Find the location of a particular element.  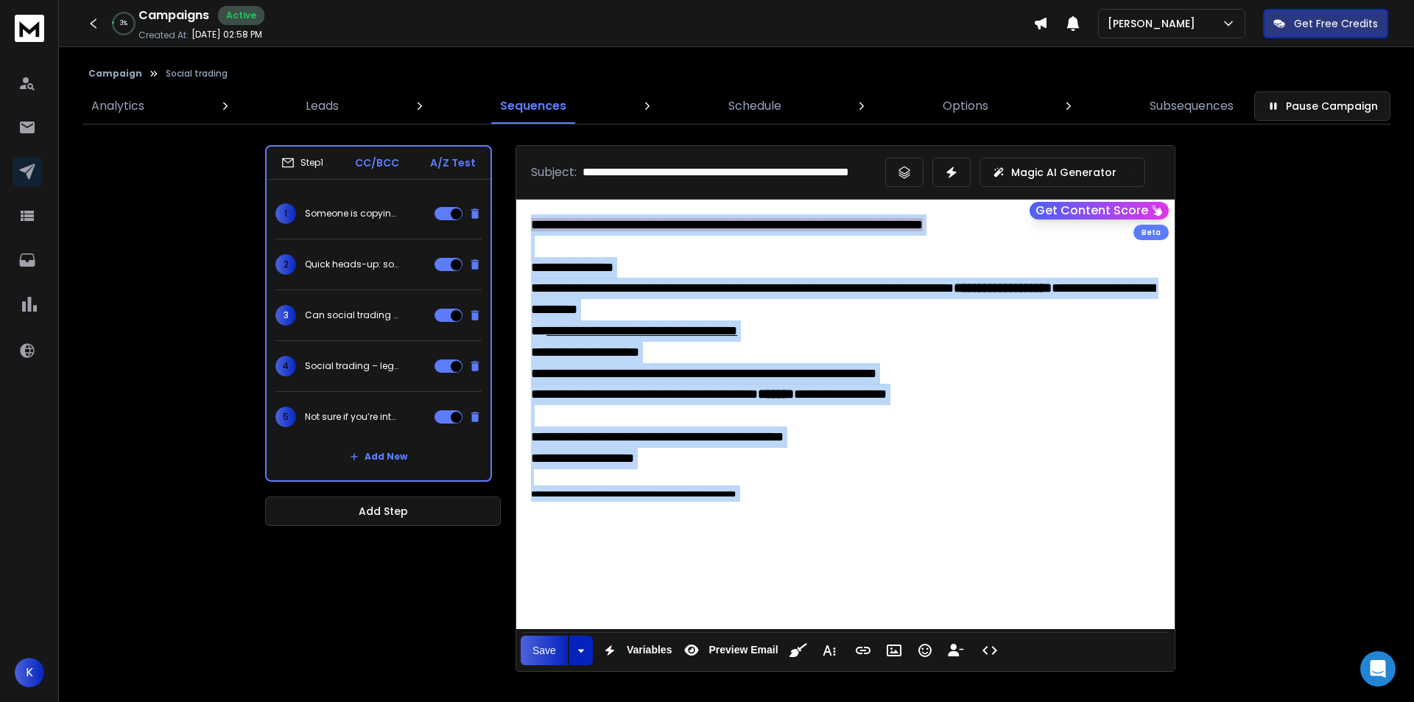

div: Open Intercom Messenger is located at coordinates (1378, 669).